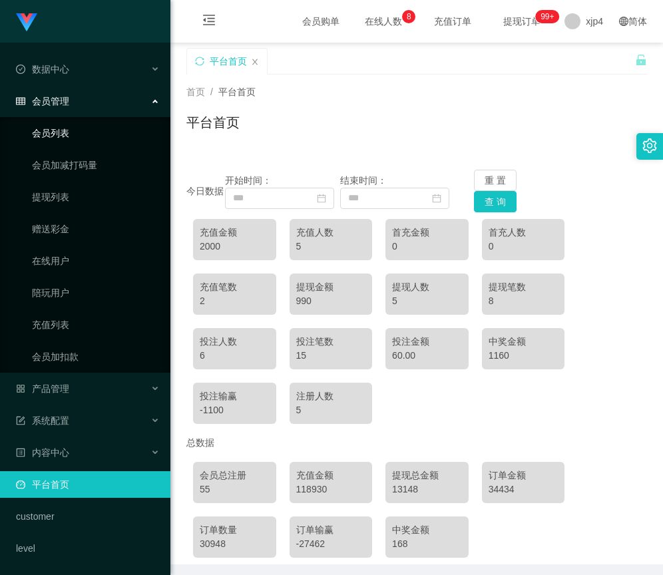  I want to click on span: 开始时间：, so click(248, 181).